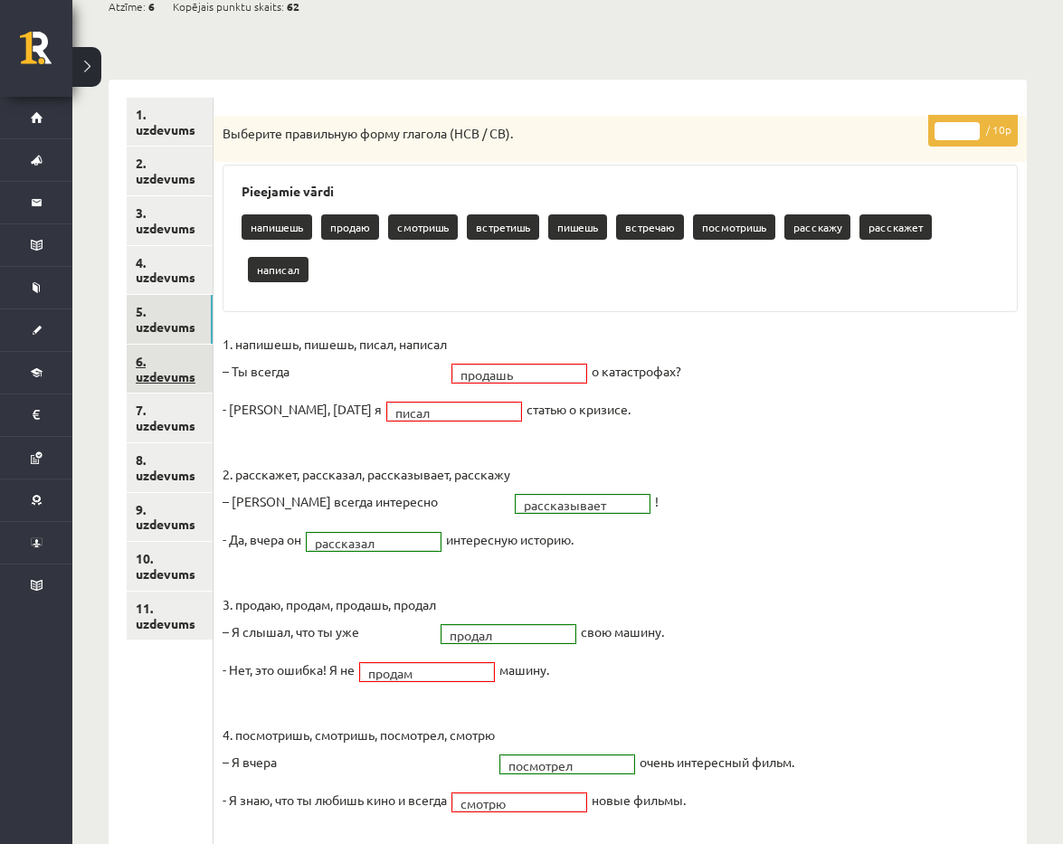 This screenshot has height=844, width=1063. Describe the element at coordinates (650, 227) in the screenshot. I see `p: встречаю` at that location.